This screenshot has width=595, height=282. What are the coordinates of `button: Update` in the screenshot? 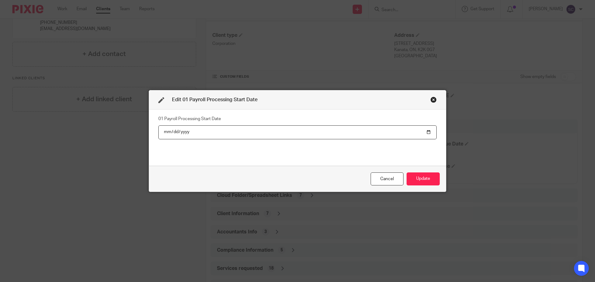 It's located at (423, 179).